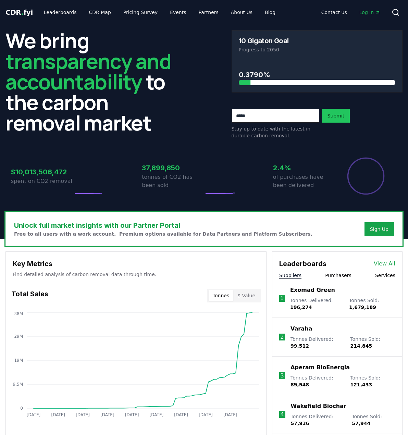 The width and height of the screenshot is (408, 435). What do you see at coordinates (19, 314) in the screenshot?
I see `tspan: 38M` at bounding box center [19, 314].